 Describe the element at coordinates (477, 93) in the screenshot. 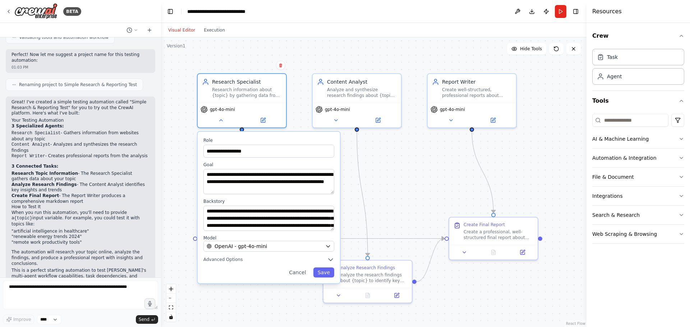

I see `div: Create well-structured, professional reports about {topic} that present findings in a clear, enga...` at that location.